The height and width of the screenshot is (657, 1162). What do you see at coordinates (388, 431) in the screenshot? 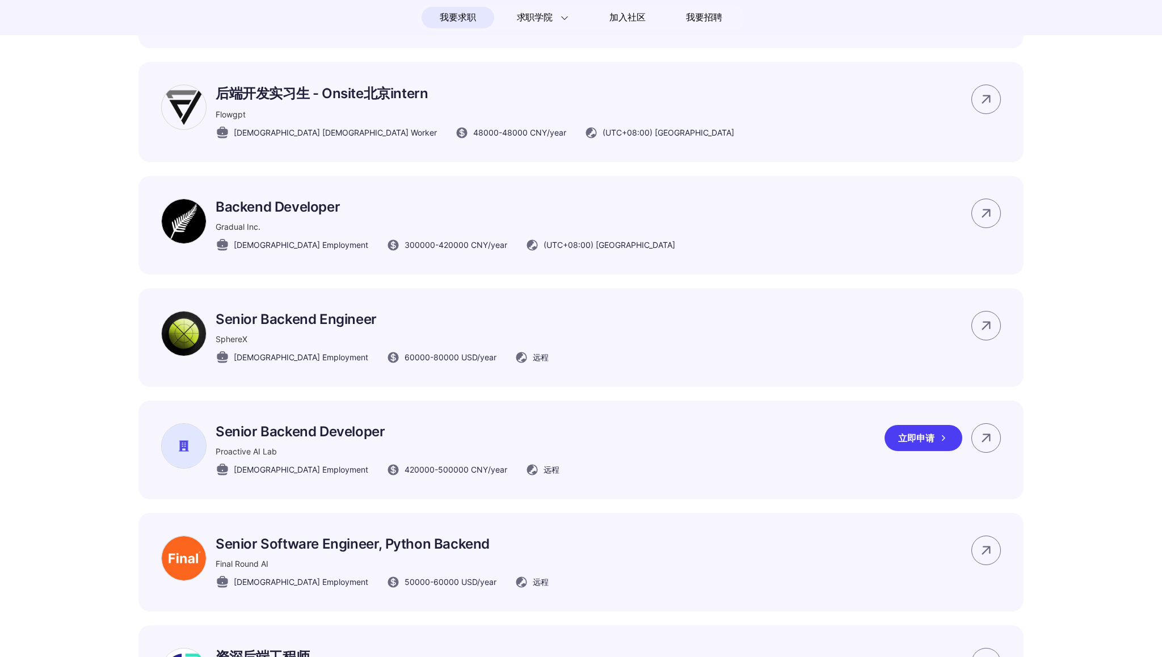
I see `p: Senior Backend Developer` at bounding box center [388, 431].